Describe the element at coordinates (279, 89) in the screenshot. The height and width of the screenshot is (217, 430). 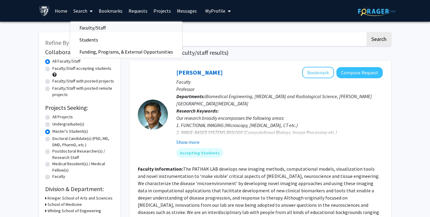
I see `p: Professor` at that location.